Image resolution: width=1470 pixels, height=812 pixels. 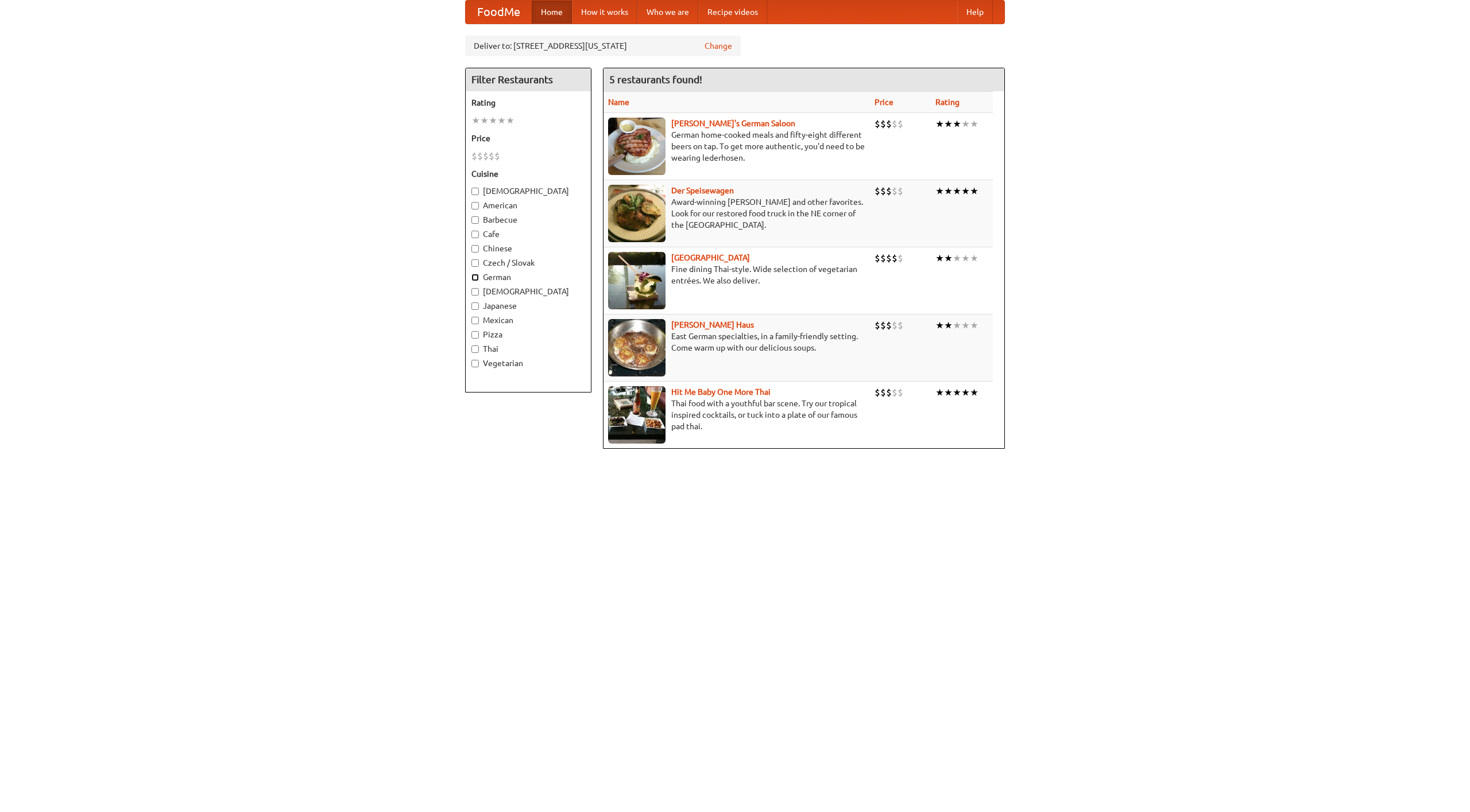 What do you see at coordinates (498, 12) in the screenshot?
I see `a: FoodMe` at bounding box center [498, 12].